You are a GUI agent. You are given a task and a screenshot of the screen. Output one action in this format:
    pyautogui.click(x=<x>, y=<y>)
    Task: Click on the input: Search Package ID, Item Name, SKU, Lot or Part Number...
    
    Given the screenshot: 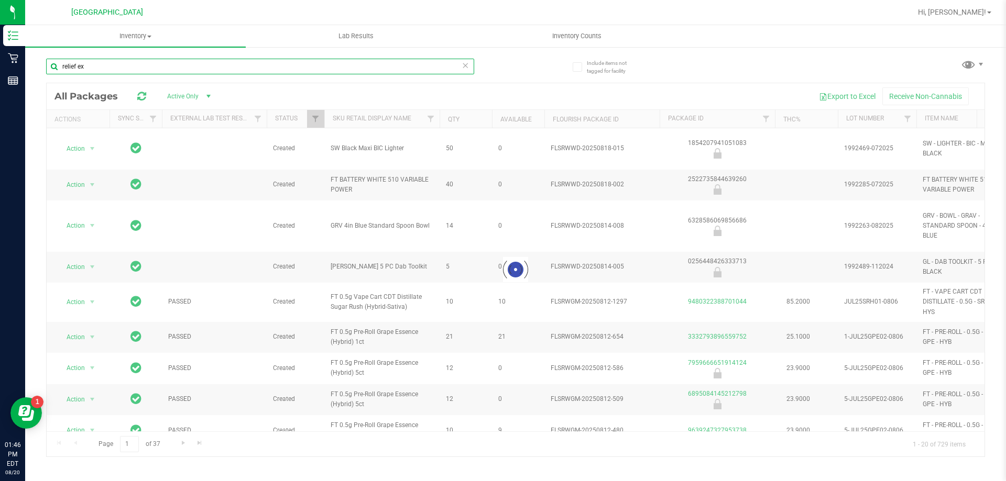 What is the action you would take?
    pyautogui.click(x=260, y=67)
    